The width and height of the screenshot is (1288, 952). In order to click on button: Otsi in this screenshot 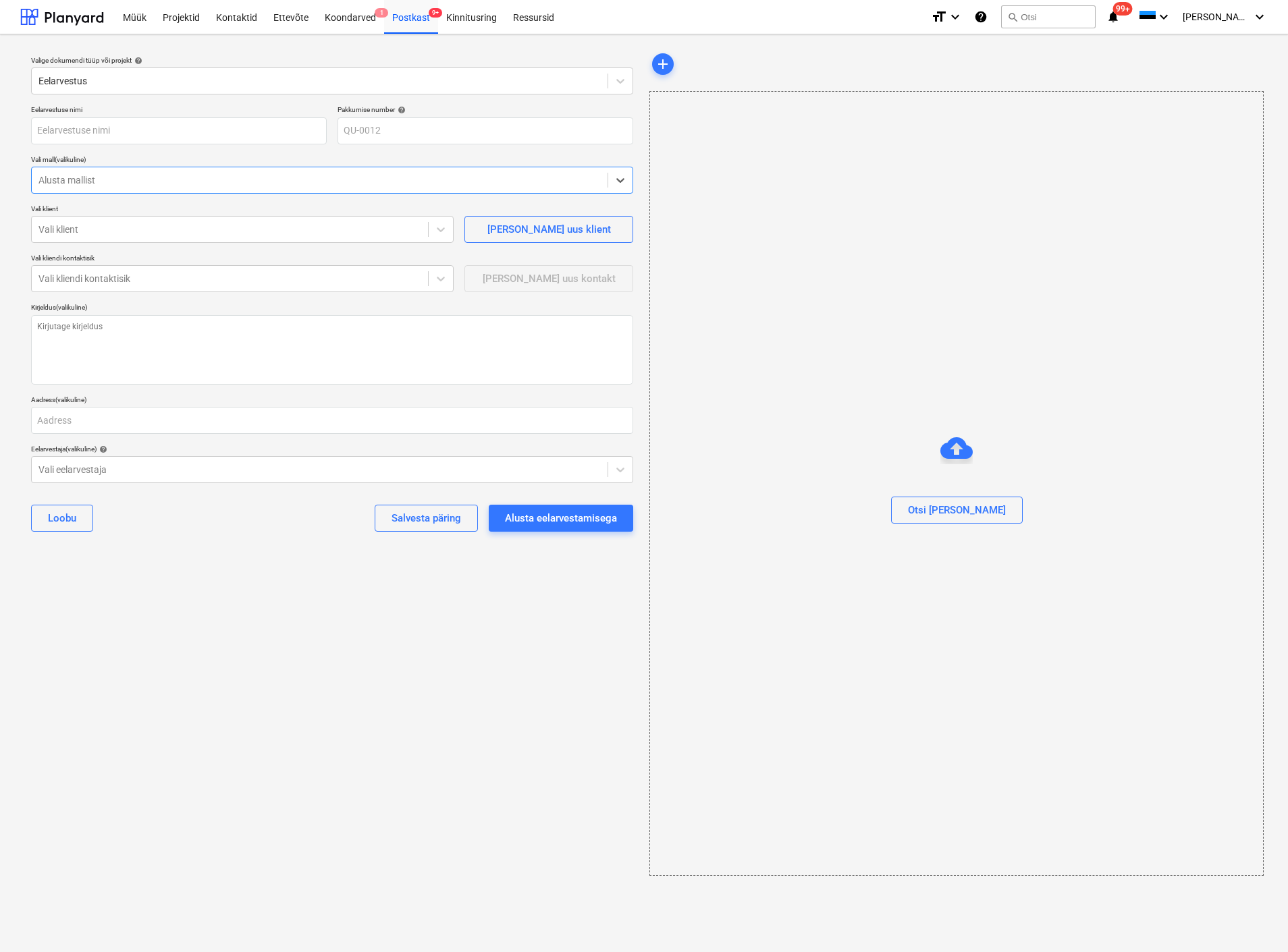, I will do `click(1048, 17)`.